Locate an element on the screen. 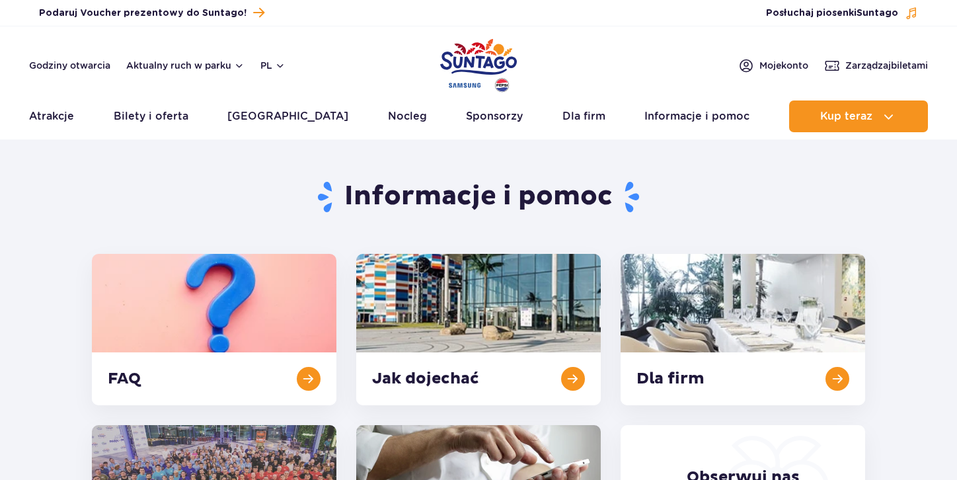  a: Bilety i oferta is located at coordinates (151, 116).